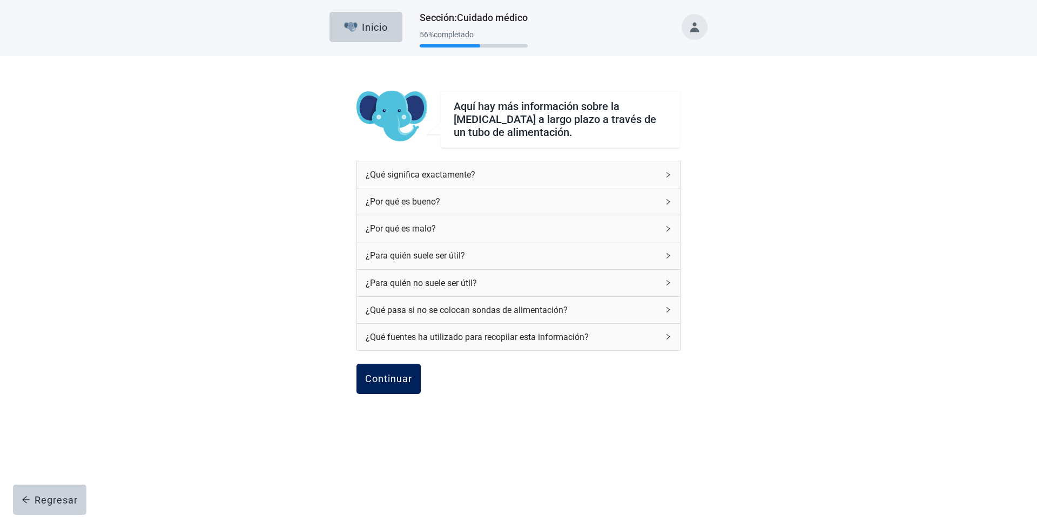 The width and height of the screenshot is (1037, 517). What do you see at coordinates (366, 27) in the screenshot?
I see `button: ElephantInicio` at bounding box center [366, 27].